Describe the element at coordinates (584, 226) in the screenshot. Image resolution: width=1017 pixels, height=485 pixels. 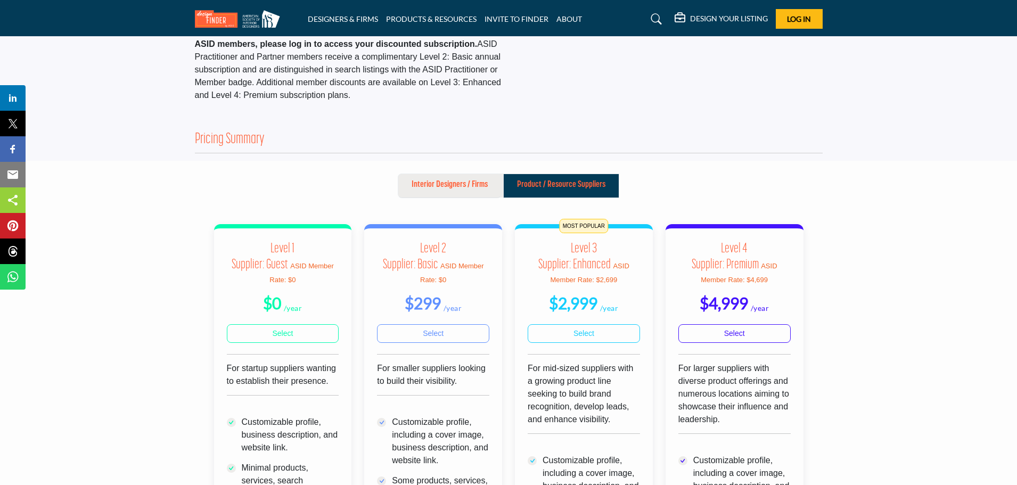
I see `span: MOST POPULAR` at that location.